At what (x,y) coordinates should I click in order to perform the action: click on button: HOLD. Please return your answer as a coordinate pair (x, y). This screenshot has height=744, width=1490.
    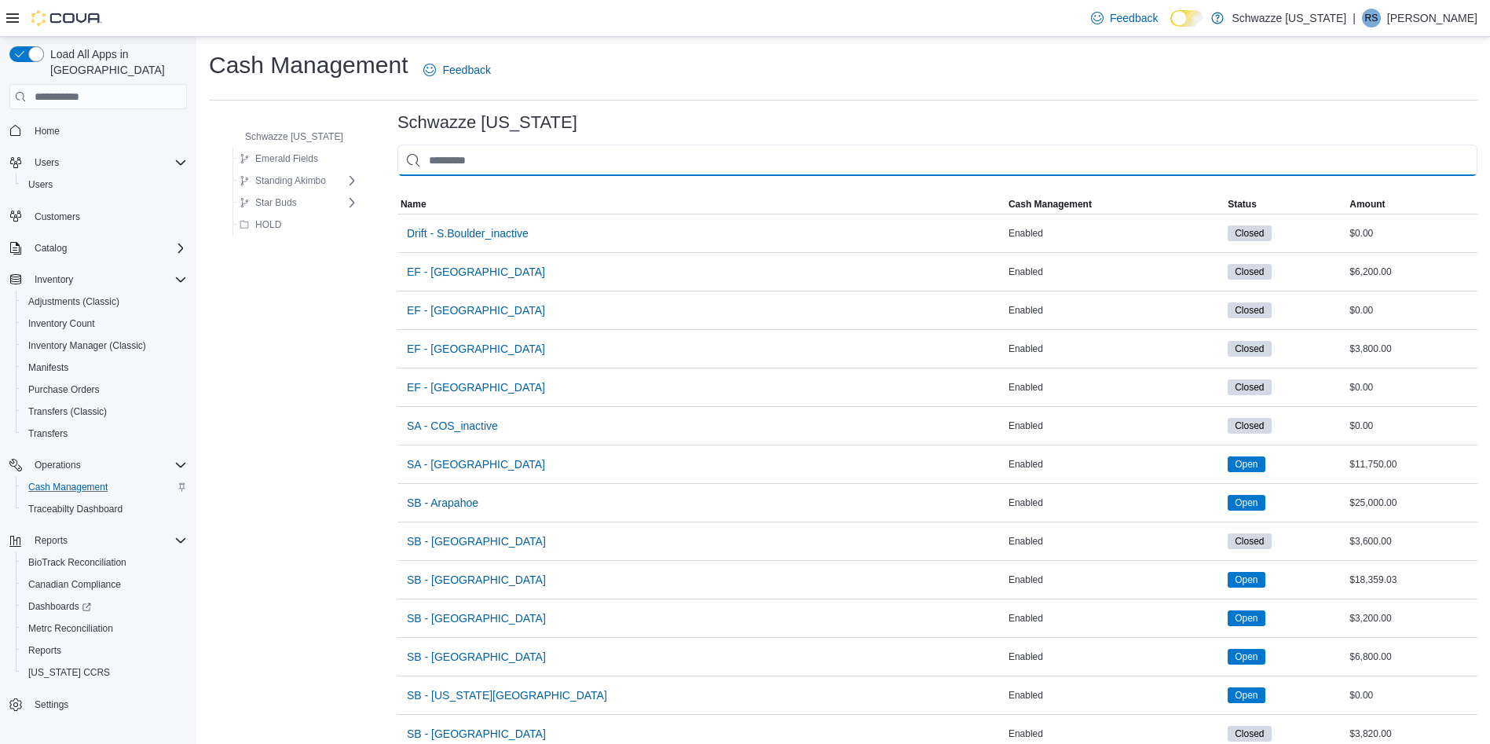
    Looking at the image, I should click on (260, 225).